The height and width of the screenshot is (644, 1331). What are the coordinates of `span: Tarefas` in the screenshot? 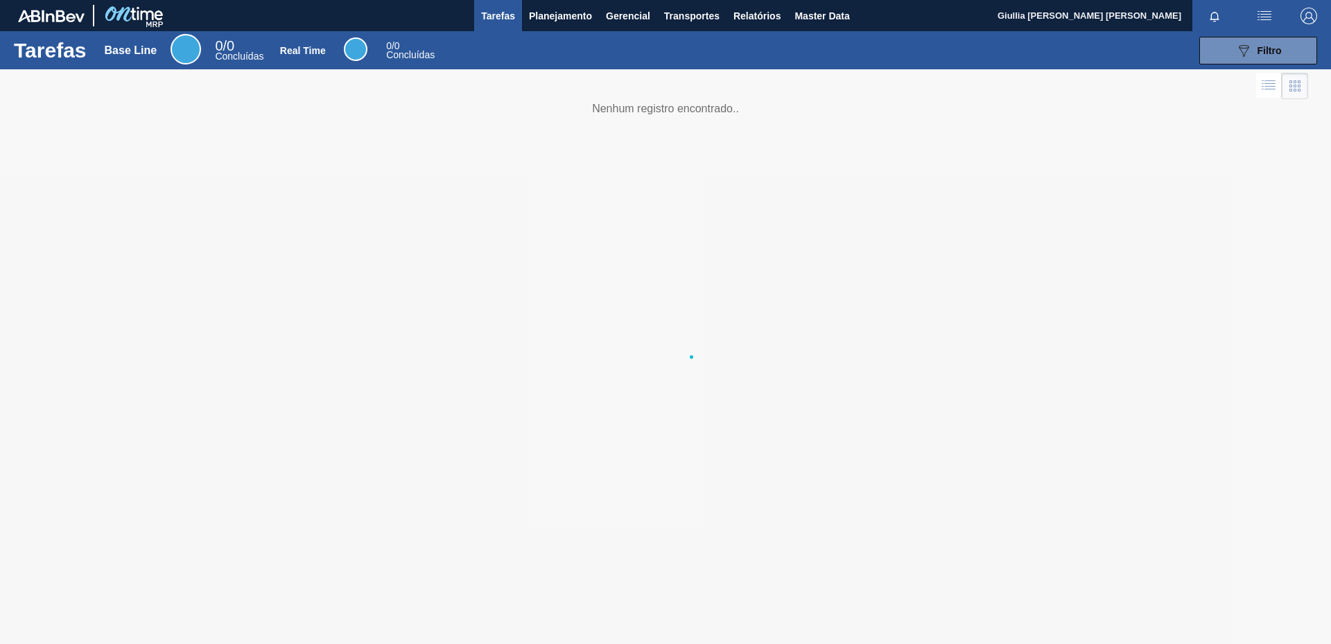 It's located at (498, 16).